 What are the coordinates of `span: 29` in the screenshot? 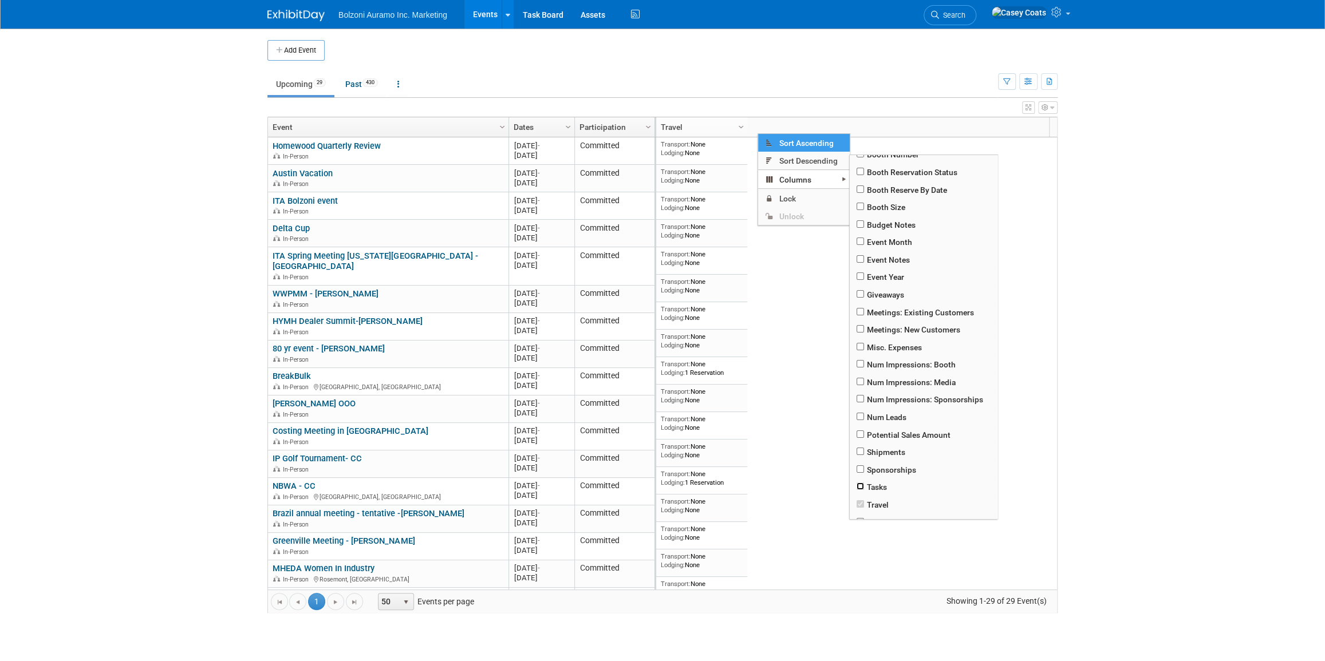 It's located at (319, 82).